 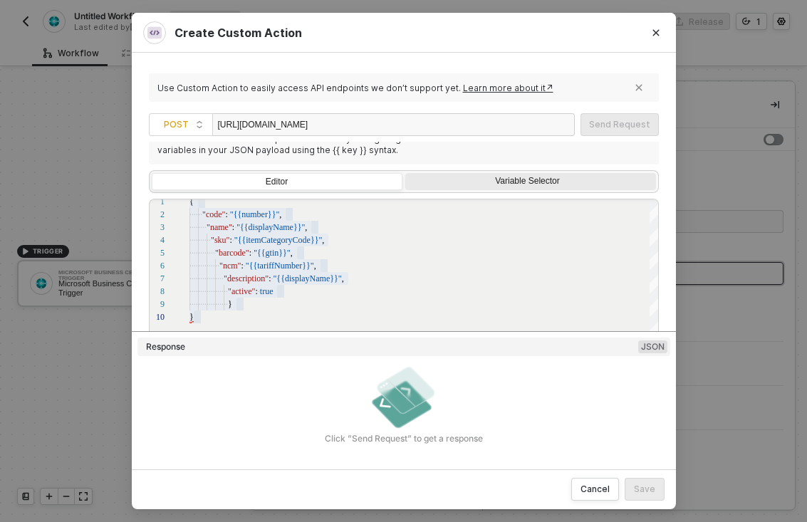 I want to click on div: 5, so click(x=154, y=253).